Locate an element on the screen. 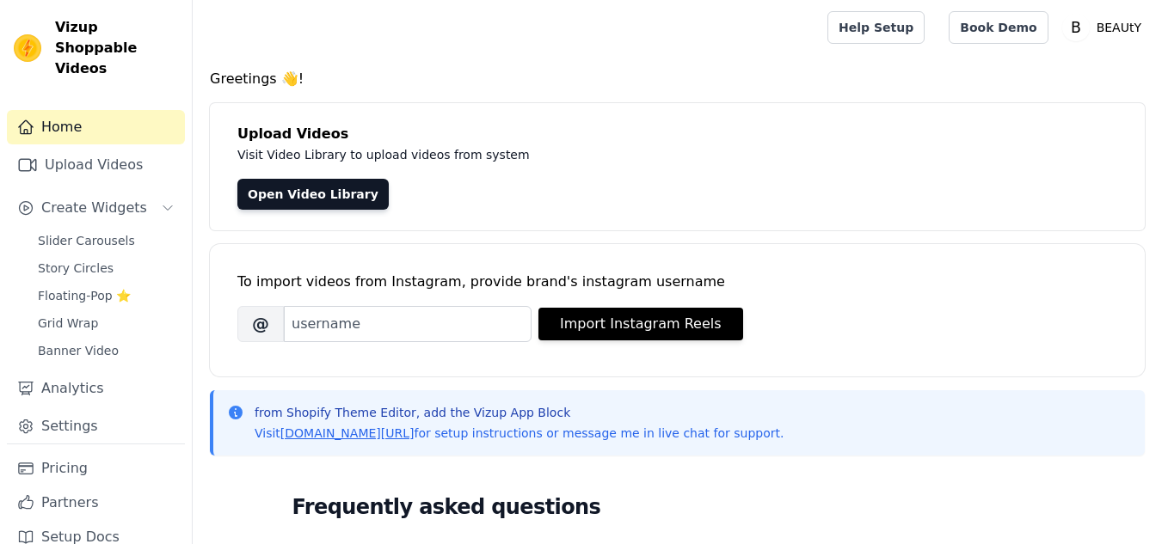  a: Partners is located at coordinates (95, 503).